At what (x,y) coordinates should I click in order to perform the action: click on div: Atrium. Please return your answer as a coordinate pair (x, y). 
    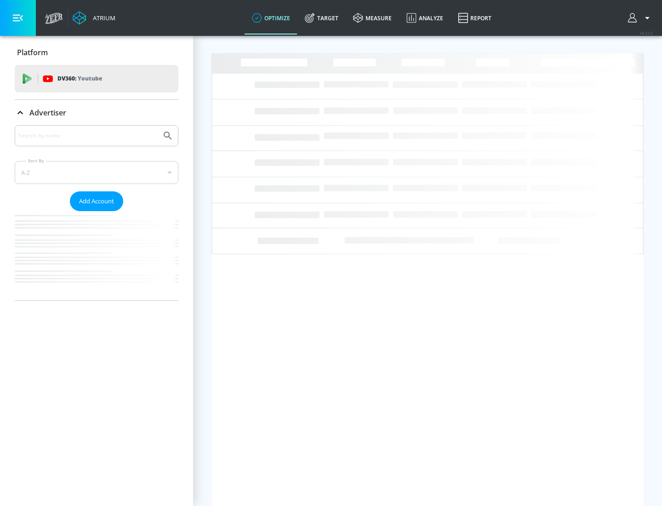
    Looking at the image, I should click on (102, 18).